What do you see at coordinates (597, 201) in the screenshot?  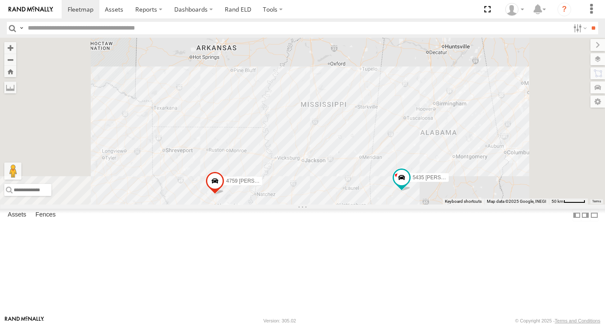 I see `a: Terms` at bounding box center [597, 201].